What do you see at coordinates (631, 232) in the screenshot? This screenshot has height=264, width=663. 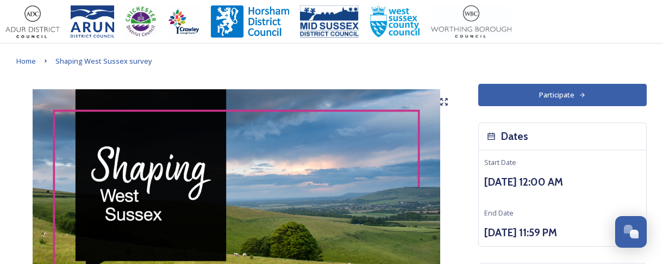 I see `button: Open Chat` at bounding box center [631, 232].